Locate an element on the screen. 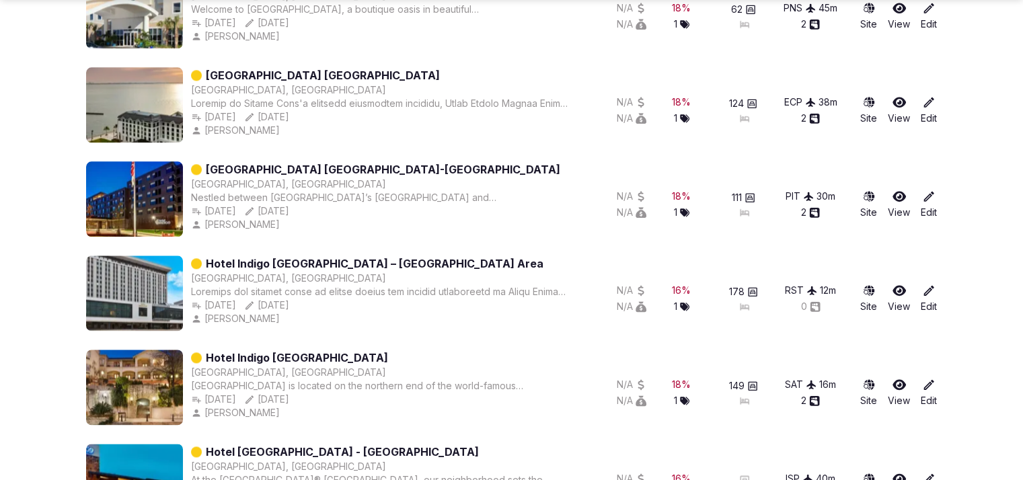  div: 2 is located at coordinates (810, 213).